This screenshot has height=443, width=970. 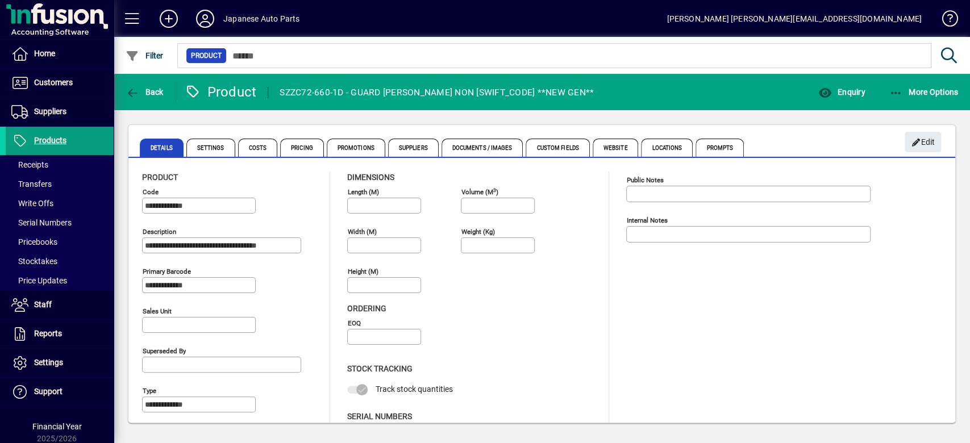 I want to click on div: Product, so click(x=220, y=92).